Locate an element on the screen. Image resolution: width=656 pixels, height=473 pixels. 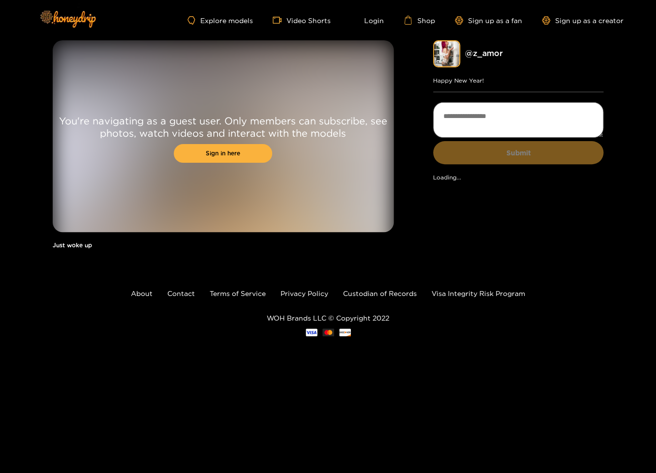
div: Loading... is located at coordinates (518, 178).